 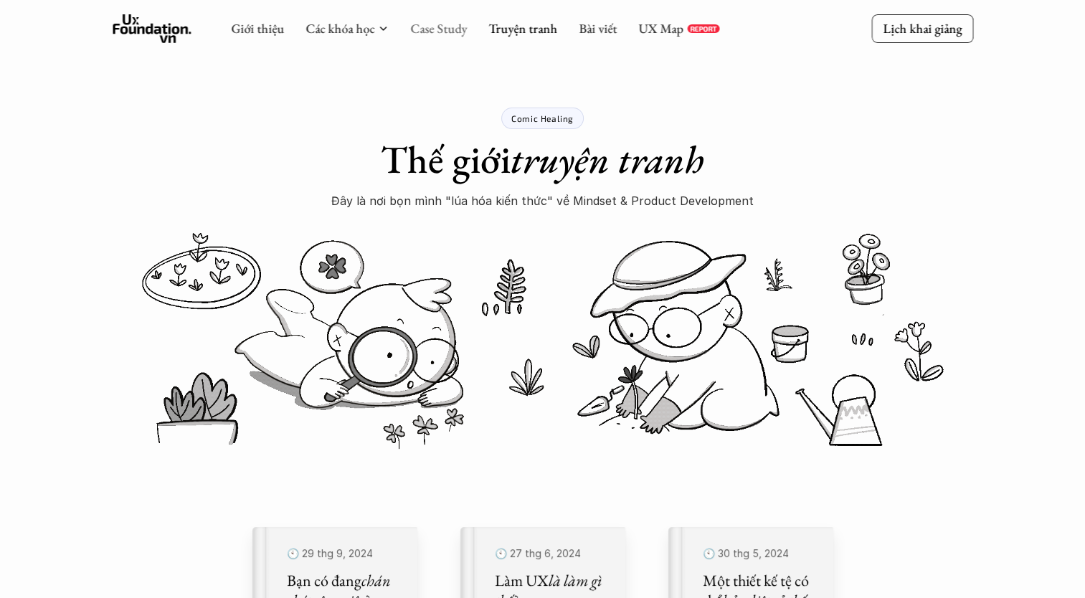 I want to click on p: Lịch khai giảng, so click(x=922, y=28).